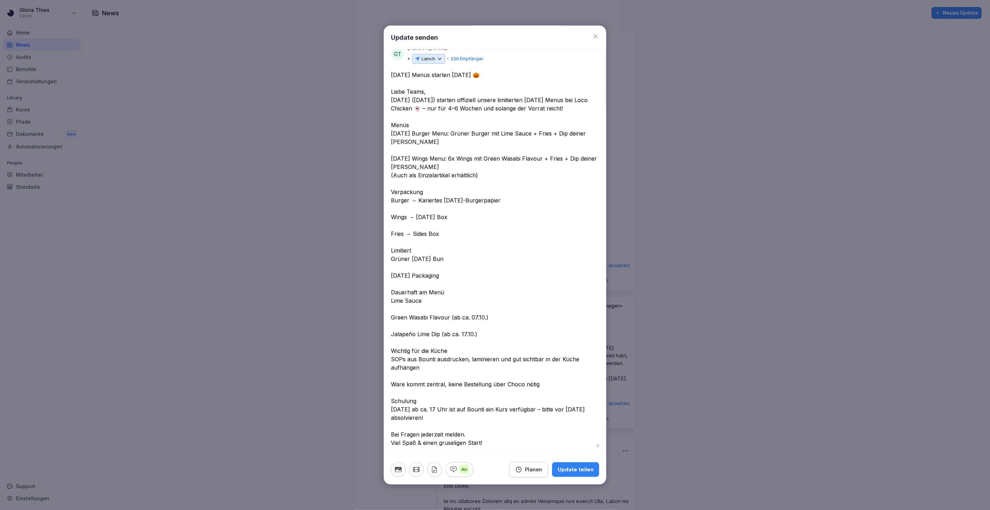  I want to click on button: An, so click(459, 469).